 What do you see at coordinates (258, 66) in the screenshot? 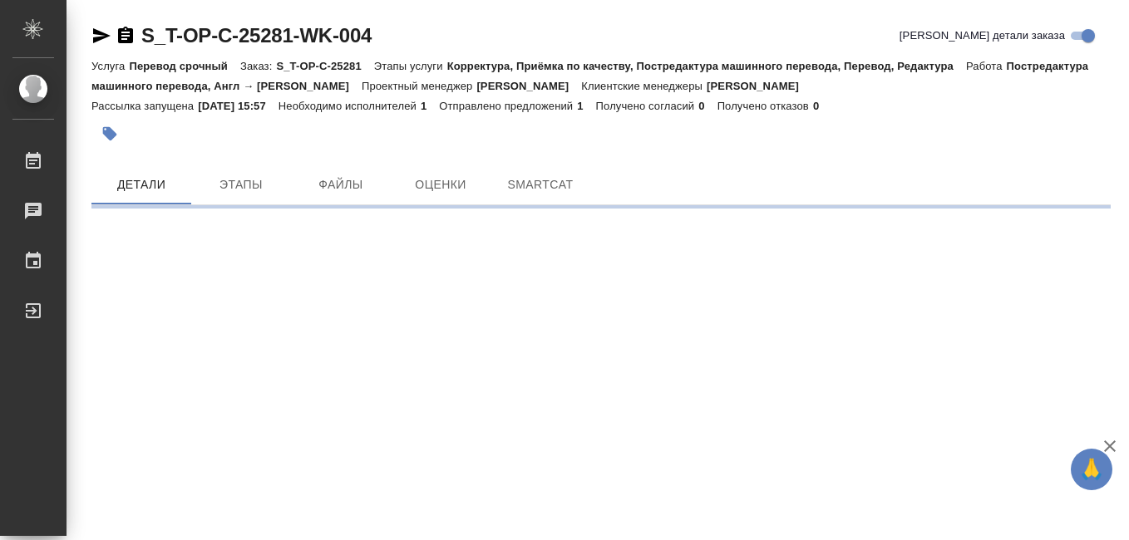
I see `p: Заказ:` at bounding box center [258, 66].